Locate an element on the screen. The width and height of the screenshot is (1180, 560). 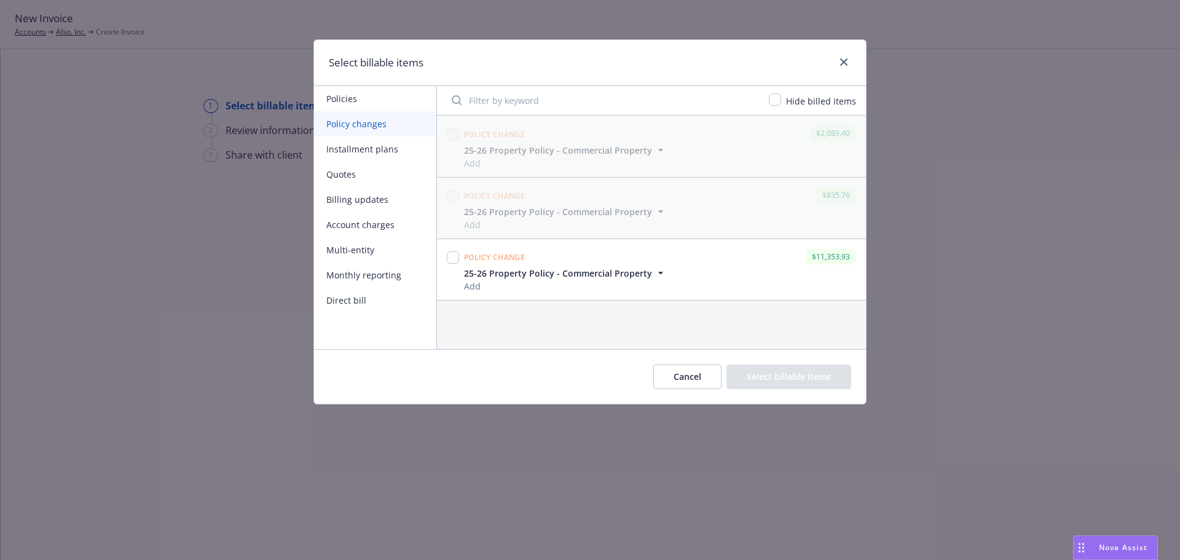
span: Hide billed items is located at coordinates (821, 101).